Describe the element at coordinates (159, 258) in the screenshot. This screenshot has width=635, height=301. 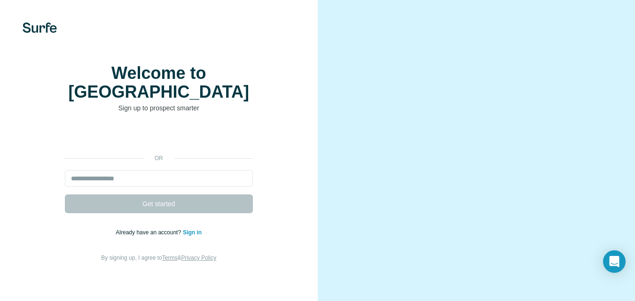
I see `span: By signing up, I agree to &` at that location.